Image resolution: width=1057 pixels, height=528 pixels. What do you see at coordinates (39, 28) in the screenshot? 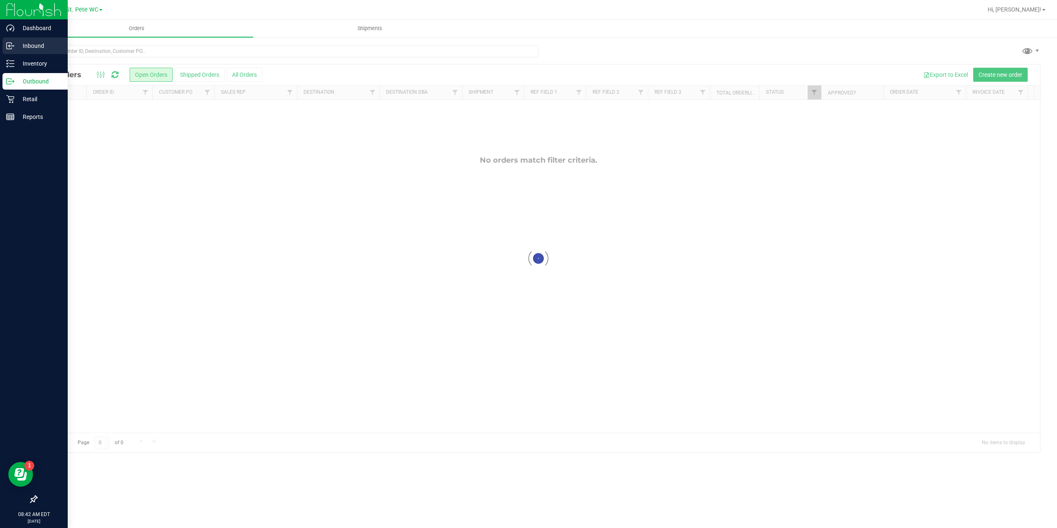
I see `p: Dashboard` at bounding box center [39, 28].